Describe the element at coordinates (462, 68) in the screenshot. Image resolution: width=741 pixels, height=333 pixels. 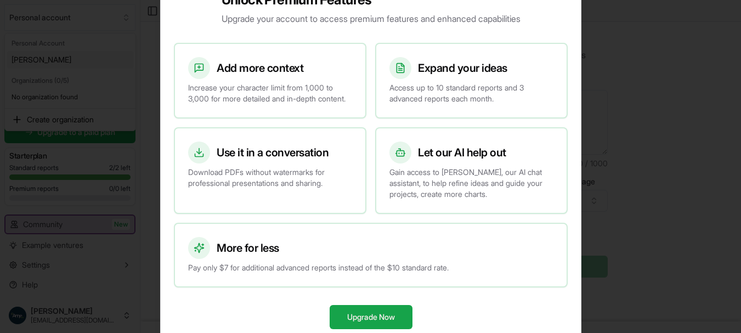
I see `h3: Expand your ideas` at that location.